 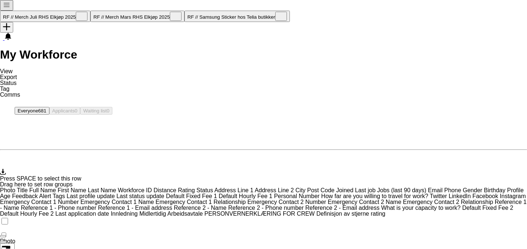 I want to click on input: Column with Header Selection, so click(x=5, y=221).